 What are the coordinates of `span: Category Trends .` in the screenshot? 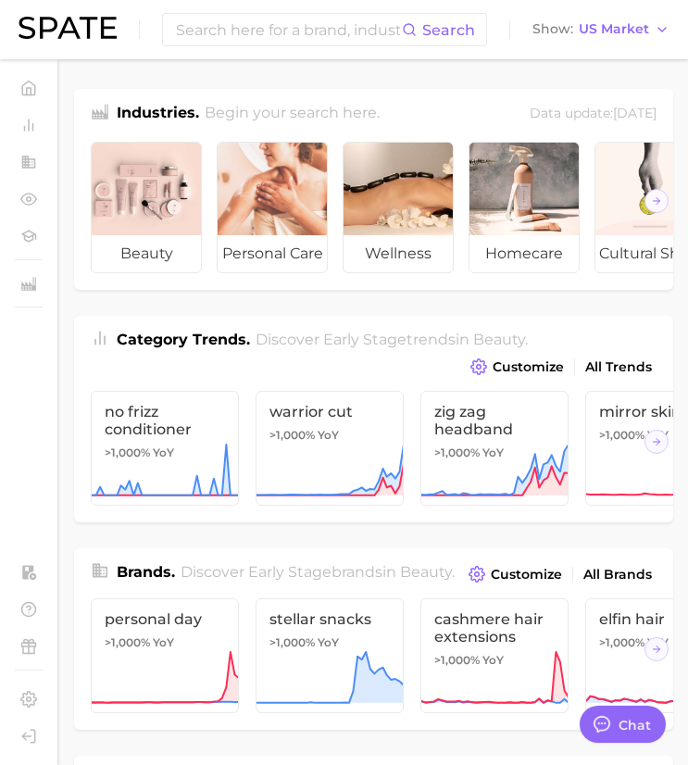 It's located at (183, 339).